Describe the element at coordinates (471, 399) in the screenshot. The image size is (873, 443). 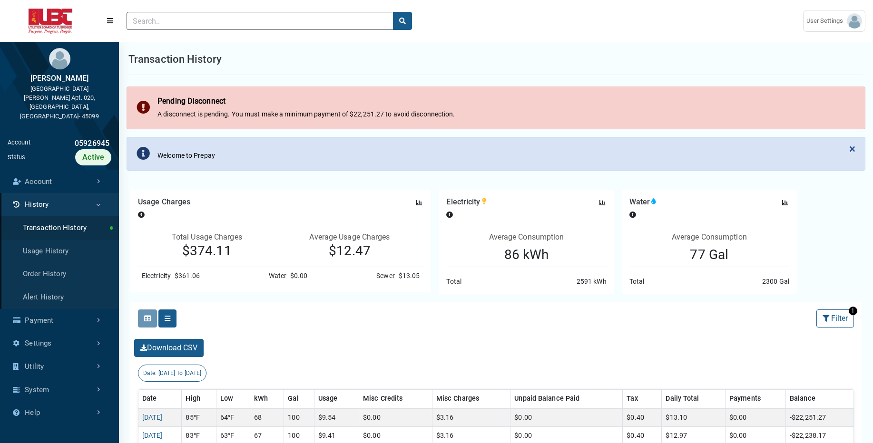
I see `th: Misc Charges` at that location.